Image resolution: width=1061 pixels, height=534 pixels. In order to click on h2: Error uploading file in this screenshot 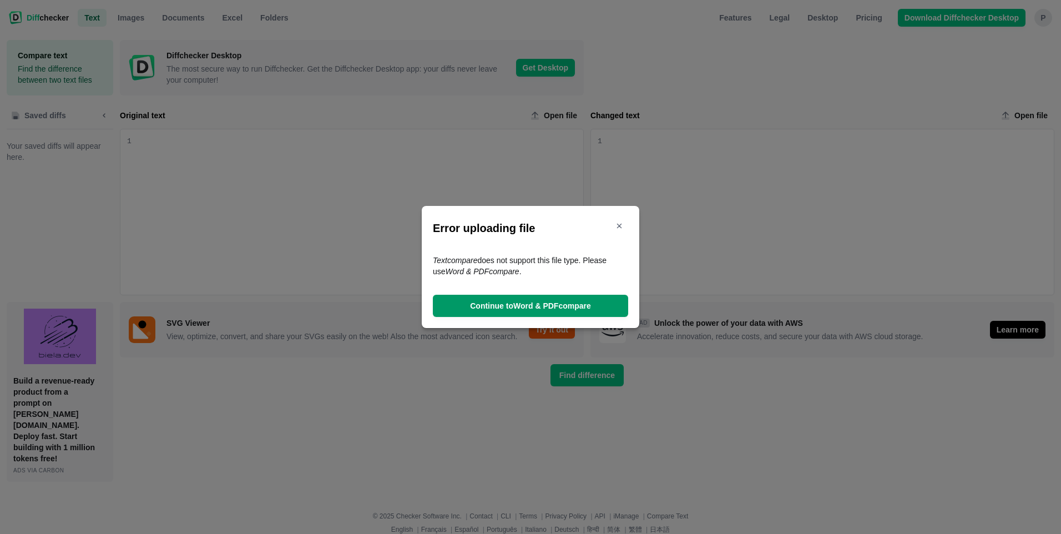, I will do `click(530, 228)`.